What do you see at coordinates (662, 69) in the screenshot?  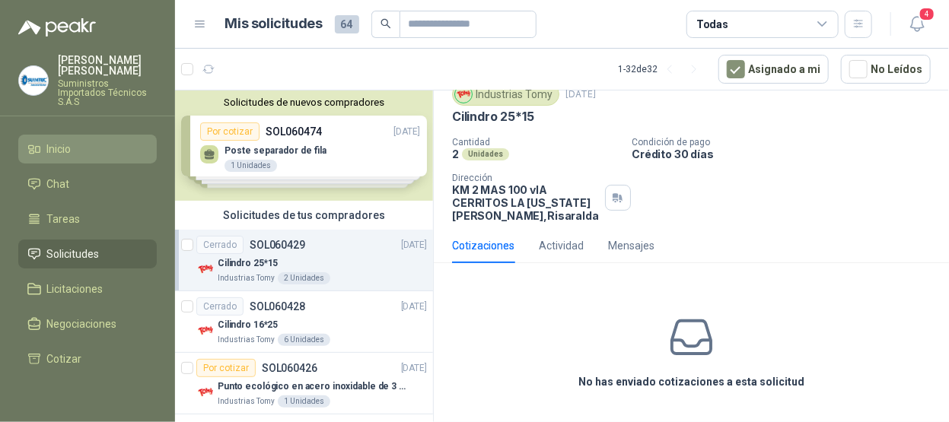 I see `div: 1 - 32 de 32` at bounding box center [662, 69].